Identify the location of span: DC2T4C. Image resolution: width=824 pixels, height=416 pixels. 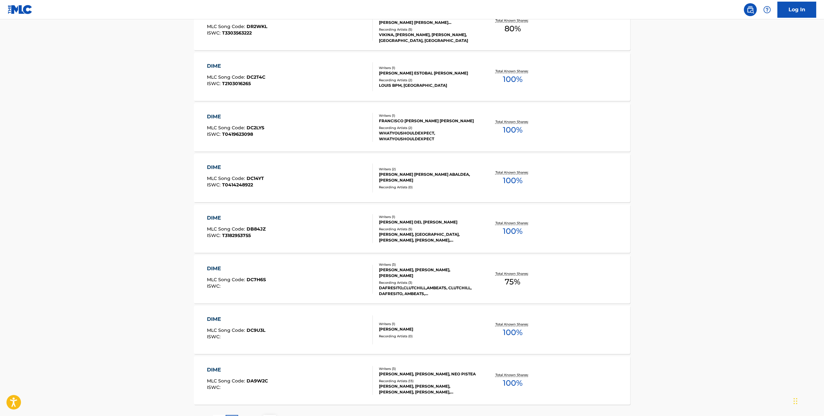
(256, 77).